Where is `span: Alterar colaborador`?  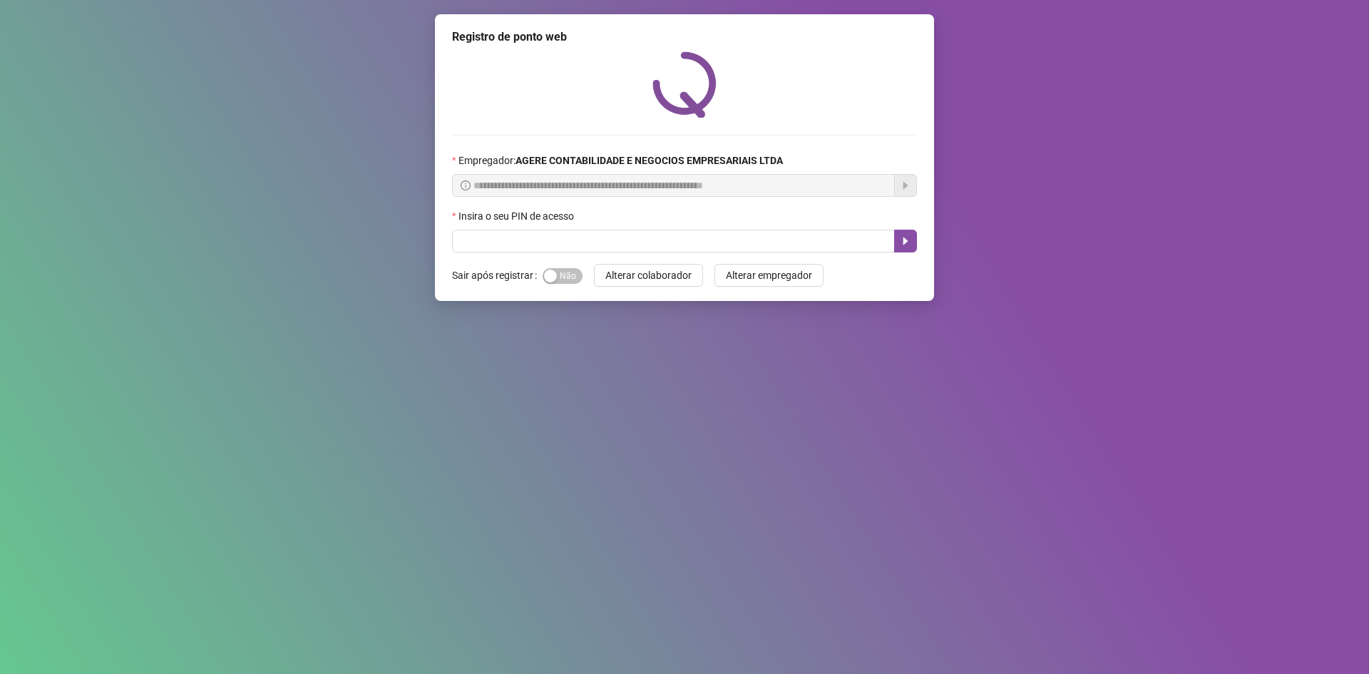 span: Alterar colaborador is located at coordinates (648, 275).